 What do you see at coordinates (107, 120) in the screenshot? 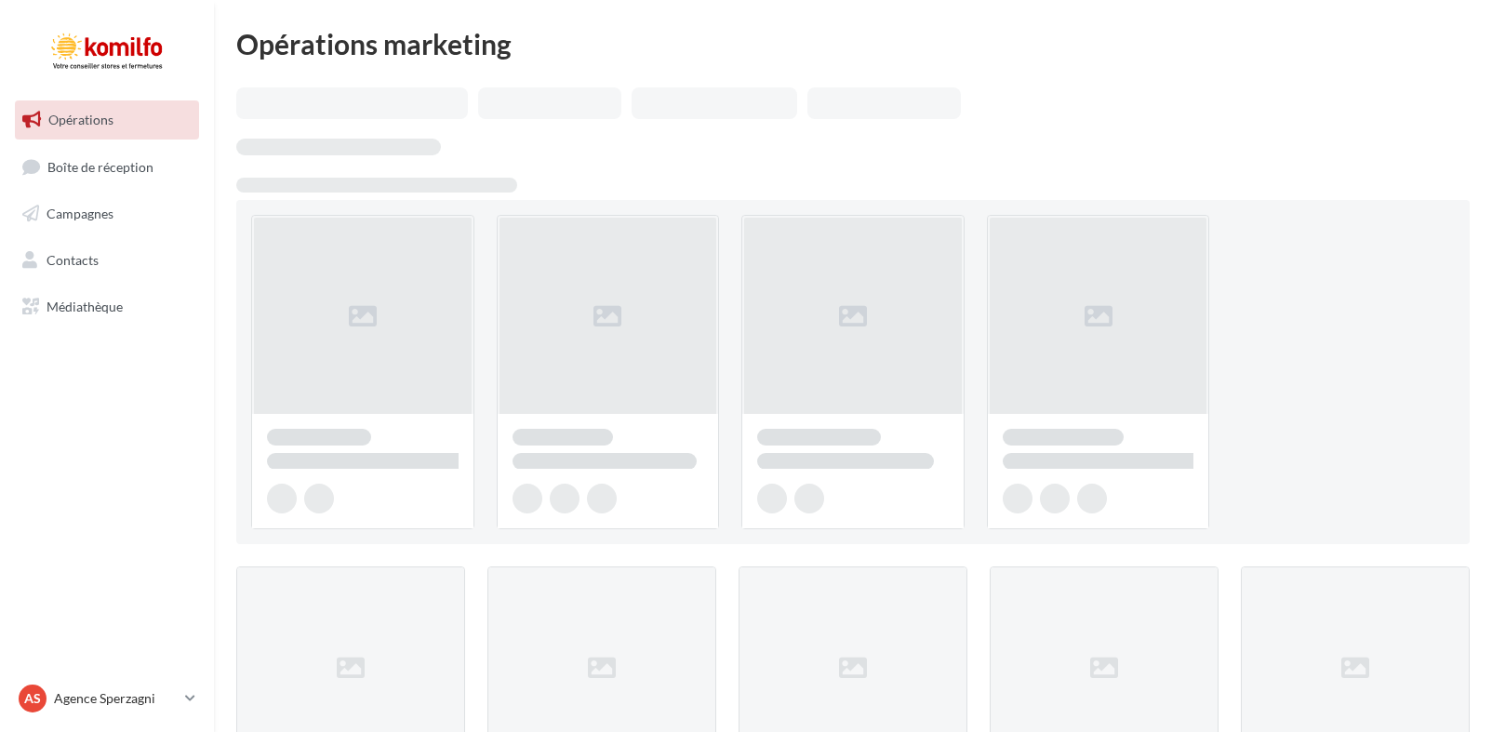
I see `a: Opérations` at bounding box center [107, 120].